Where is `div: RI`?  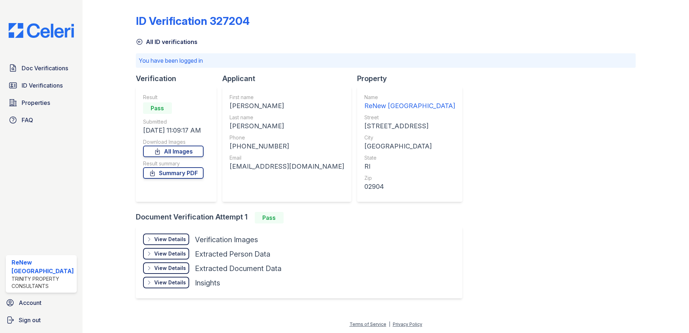
div: RI is located at coordinates (410, 167).